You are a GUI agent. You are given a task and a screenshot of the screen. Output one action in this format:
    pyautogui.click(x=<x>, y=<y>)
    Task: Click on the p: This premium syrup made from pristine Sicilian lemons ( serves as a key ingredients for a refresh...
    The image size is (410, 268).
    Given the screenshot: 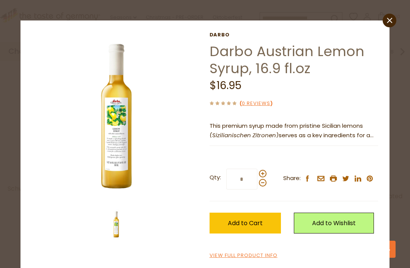 What is the action you would take?
    pyautogui.click(x=294, y=131)
    